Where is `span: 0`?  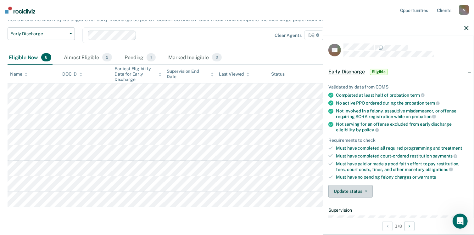
span: 0 is located at coordinates (217, 57).